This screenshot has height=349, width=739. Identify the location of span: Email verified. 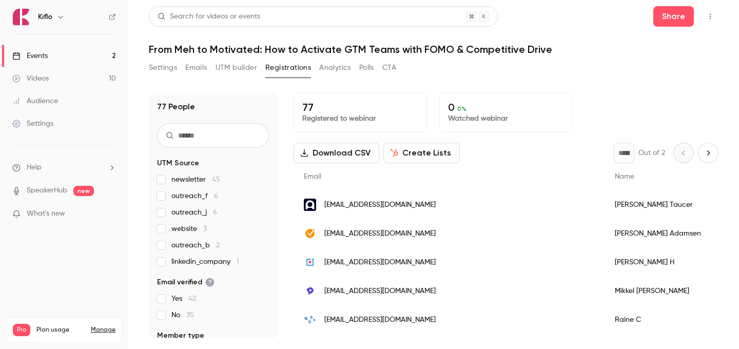
(186, 282).